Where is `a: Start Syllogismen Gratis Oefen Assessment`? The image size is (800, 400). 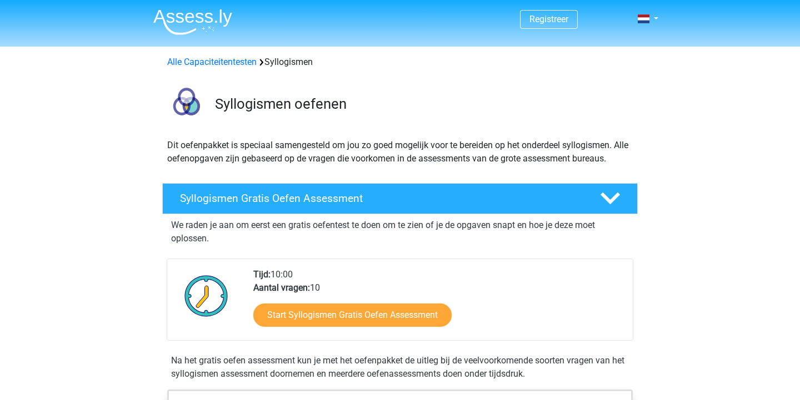 a: Start Syllogismen Gratis Oefen Assessment is located at coordinates (352, 315).